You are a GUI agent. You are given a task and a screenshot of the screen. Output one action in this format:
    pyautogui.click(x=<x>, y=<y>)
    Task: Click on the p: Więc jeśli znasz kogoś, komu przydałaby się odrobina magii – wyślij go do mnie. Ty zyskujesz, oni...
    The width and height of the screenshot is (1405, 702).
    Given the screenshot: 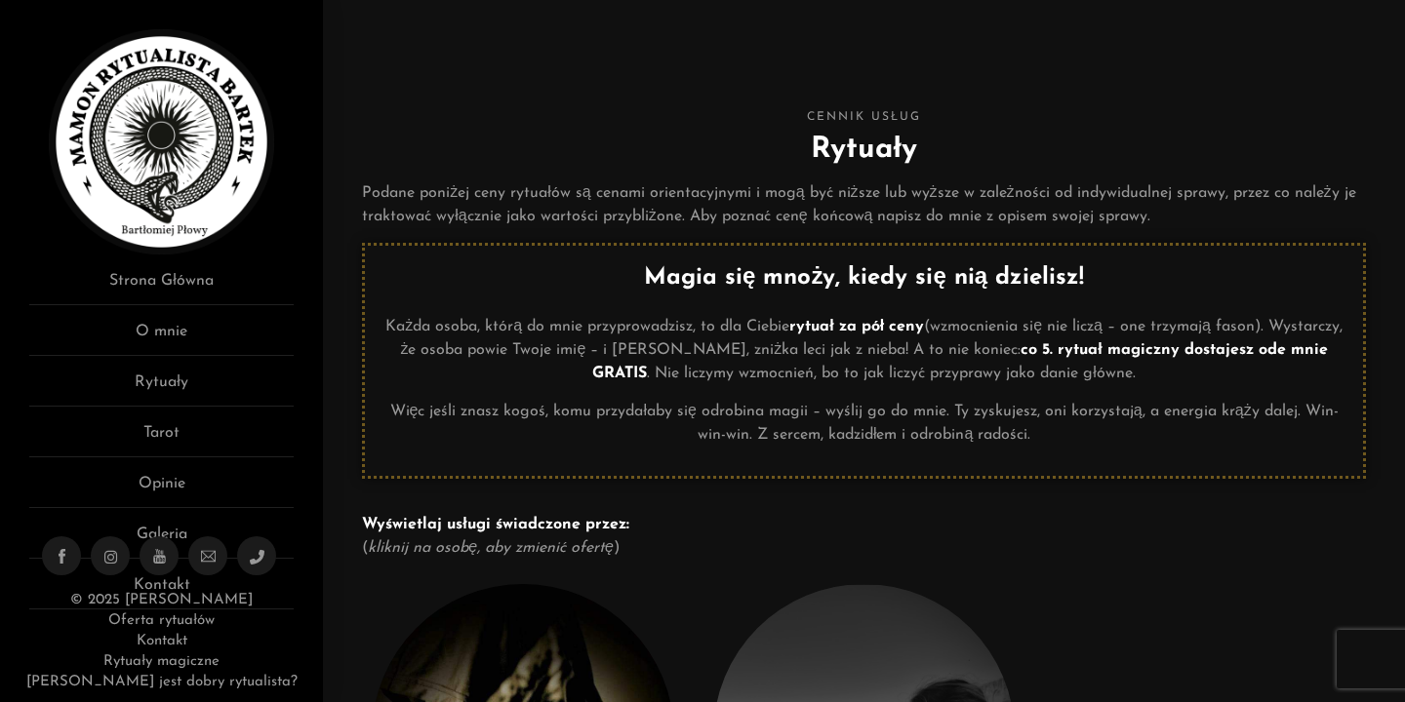 What is the action you would take?
    pyautogui.click(x=863, y=423)
    